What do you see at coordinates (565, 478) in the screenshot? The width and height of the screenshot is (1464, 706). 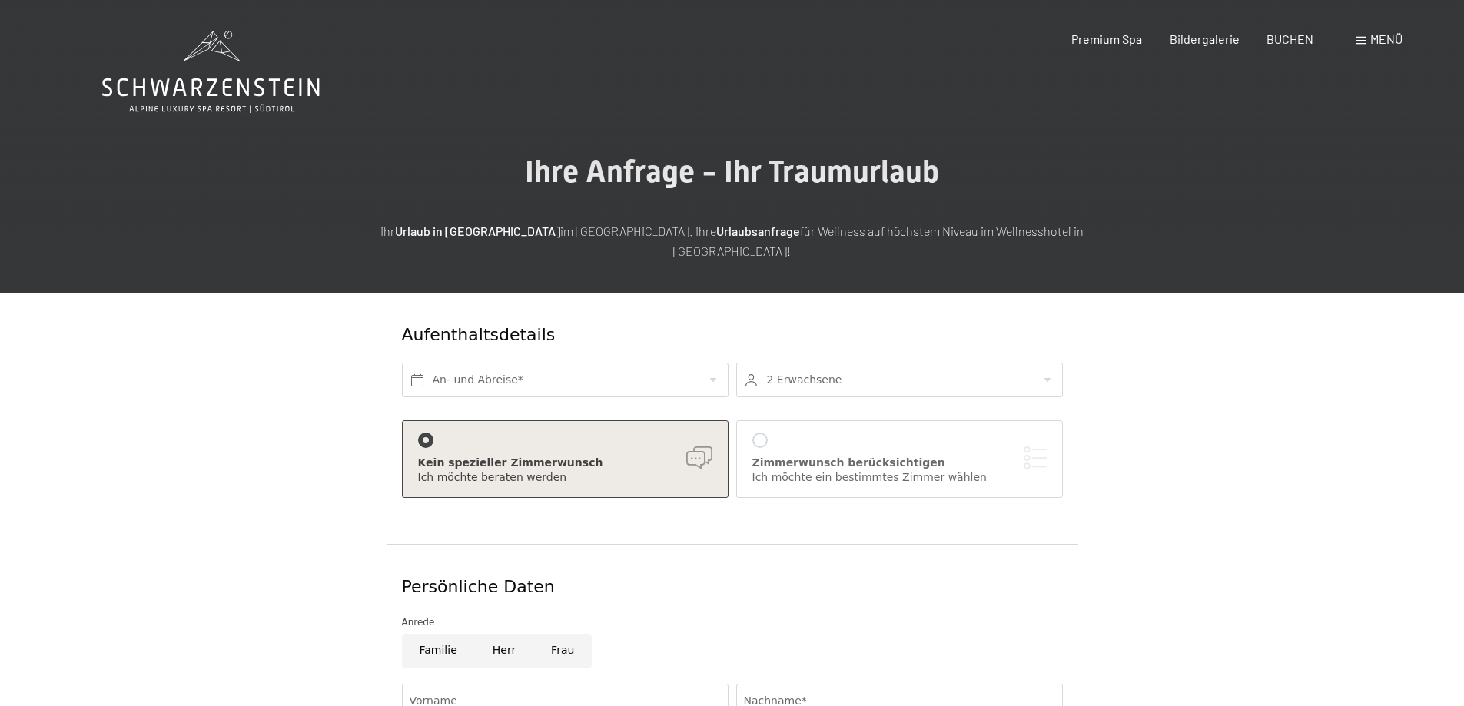 I see `div: Ich möchte beraten werden` at bounding box center [565, 478].